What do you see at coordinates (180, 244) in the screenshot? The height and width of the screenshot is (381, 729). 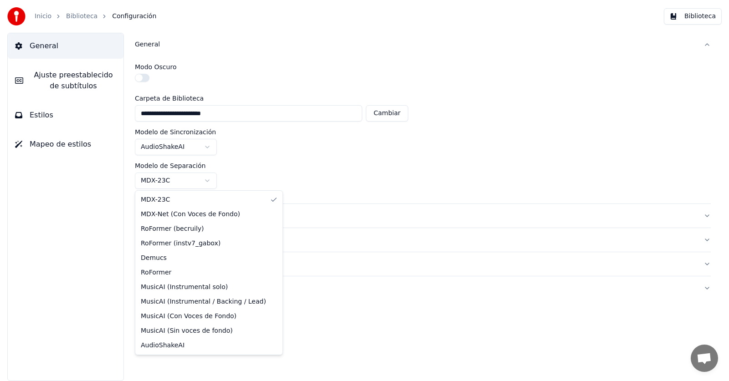 I see `span: RoFormer (instv7_gabox)` at bounding box center [180, 244].